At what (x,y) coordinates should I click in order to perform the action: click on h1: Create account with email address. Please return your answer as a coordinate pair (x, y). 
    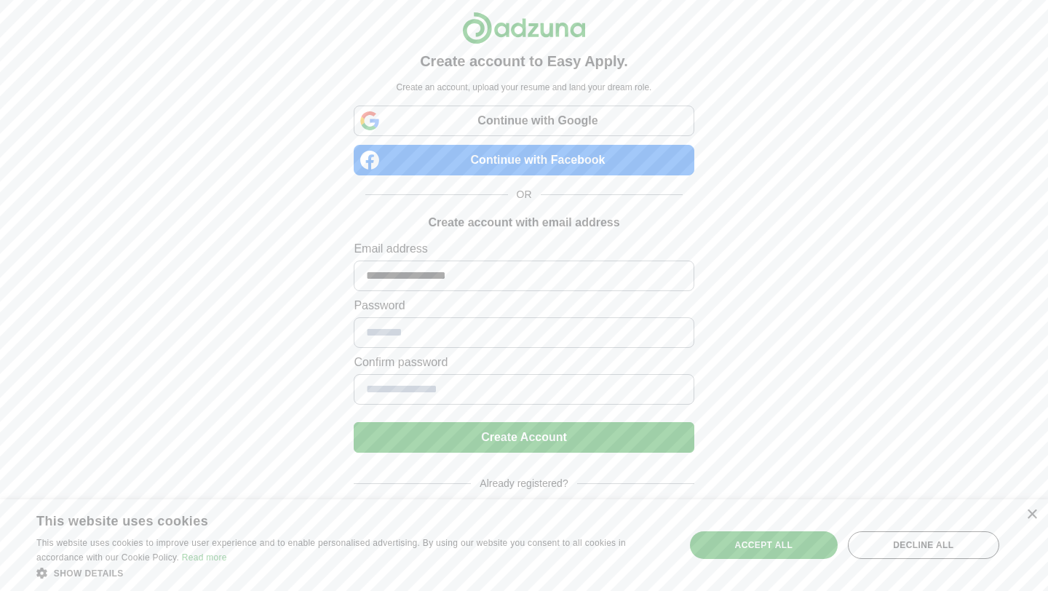
    Looking at the image, I should click on (523, 223).